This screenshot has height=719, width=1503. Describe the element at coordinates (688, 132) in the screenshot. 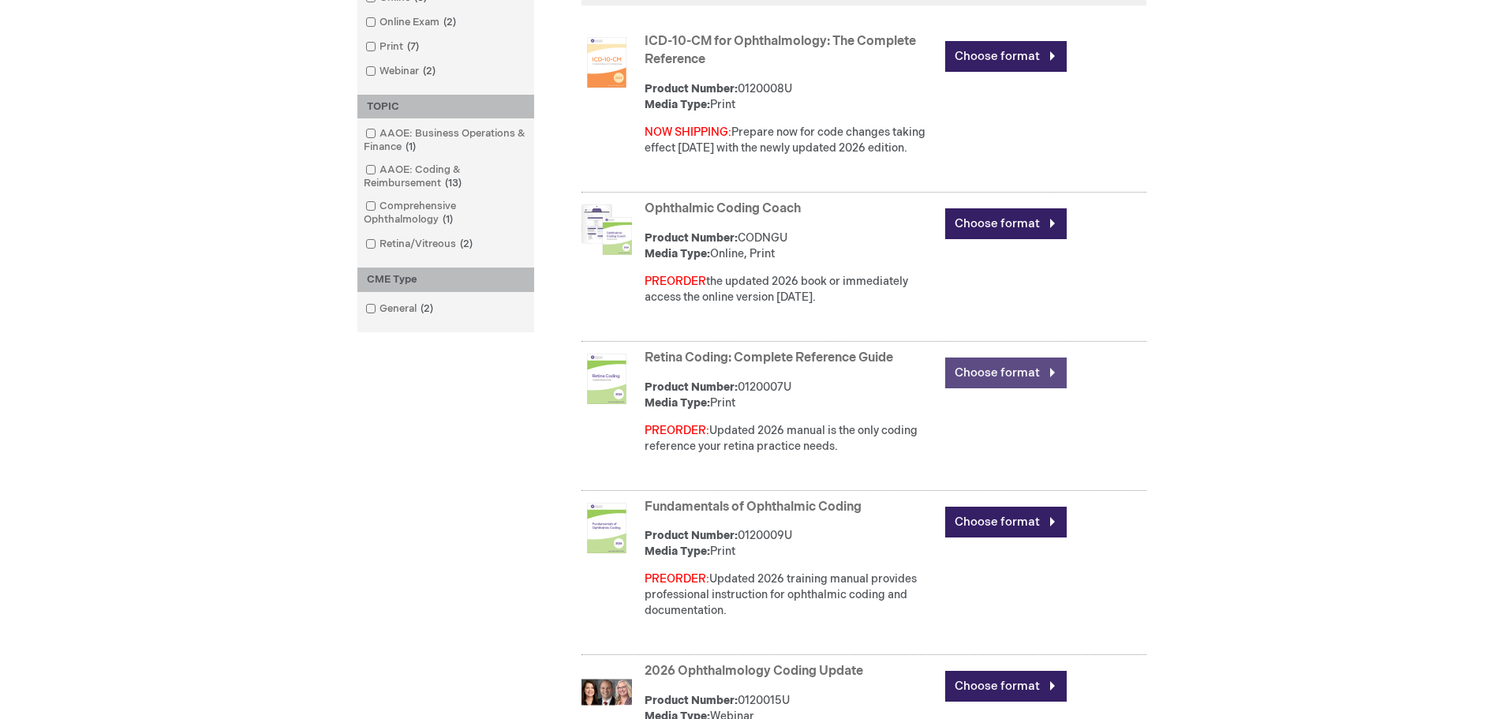

I see `font: NOW SHIPPING:` at that location.